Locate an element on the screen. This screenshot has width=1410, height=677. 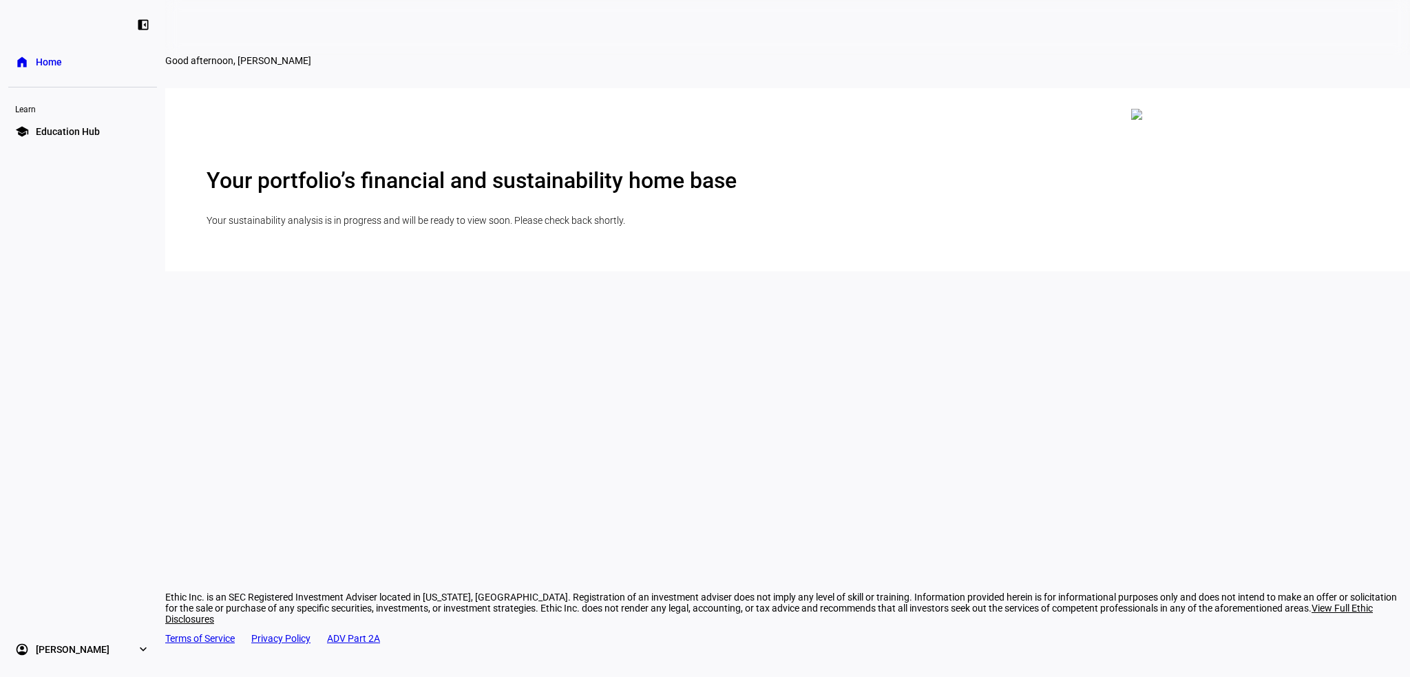
span: View Full Ethic Disclosures is located at coordinates (769, 613).